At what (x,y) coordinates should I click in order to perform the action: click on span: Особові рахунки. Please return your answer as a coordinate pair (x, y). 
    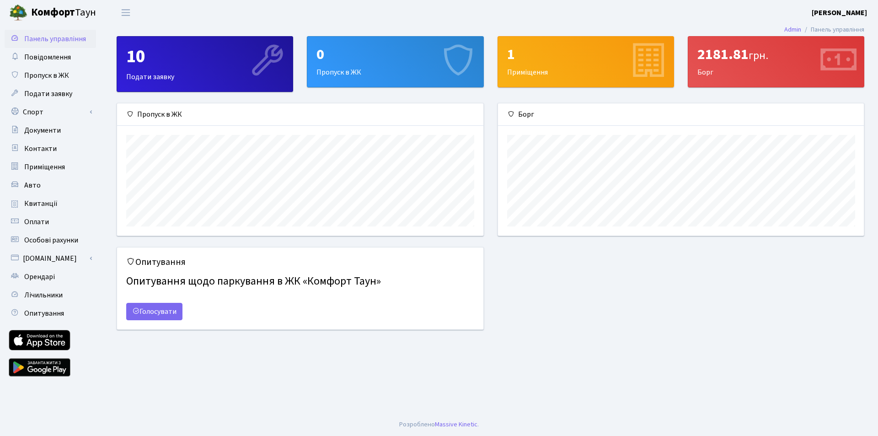
    Looking at the image, I should click on (51, 240).